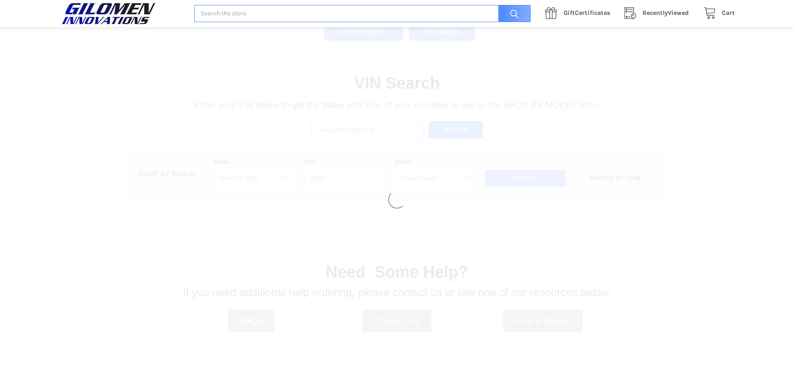 Image resolution: width=794 pixels, height=370 pixels. Describe the element at coordinates (363, 14) in the screenshot. I see `input: Search the store` at that location.